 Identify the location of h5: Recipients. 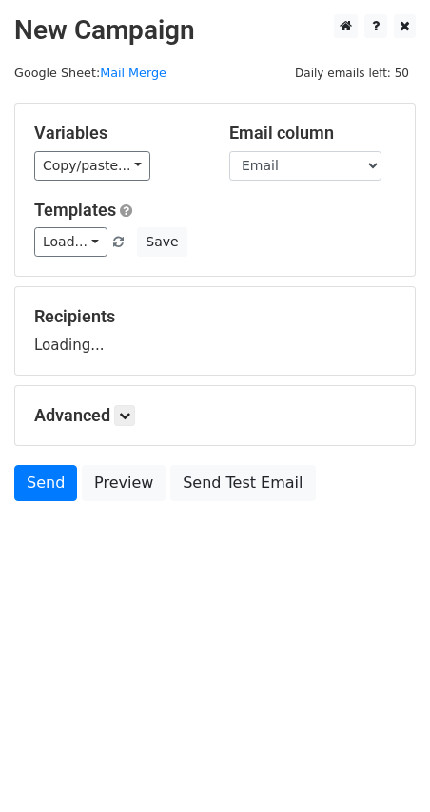
(215, 317).